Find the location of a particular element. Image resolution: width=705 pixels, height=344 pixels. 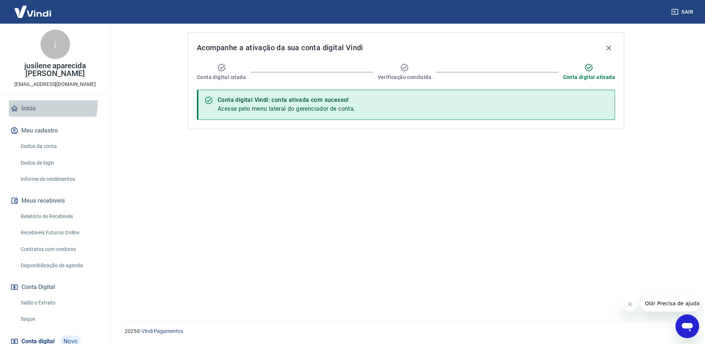

a: Início is located at coordinates (55, 108).